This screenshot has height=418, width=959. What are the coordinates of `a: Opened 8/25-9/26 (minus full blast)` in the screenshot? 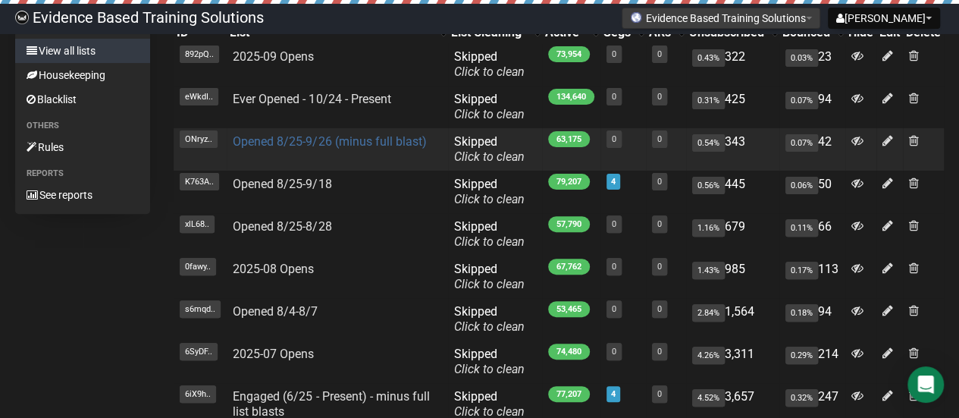 It's located at (329, 141).